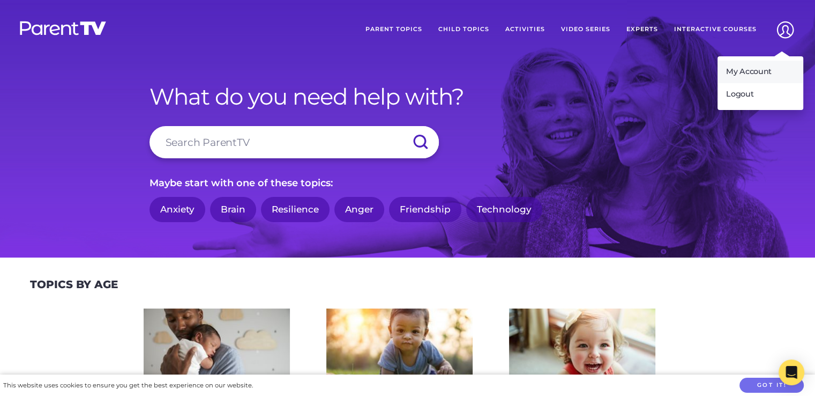 This screenshot has width=815, height=396. I want to click on h2: Topics By Age, so click(74, 284).